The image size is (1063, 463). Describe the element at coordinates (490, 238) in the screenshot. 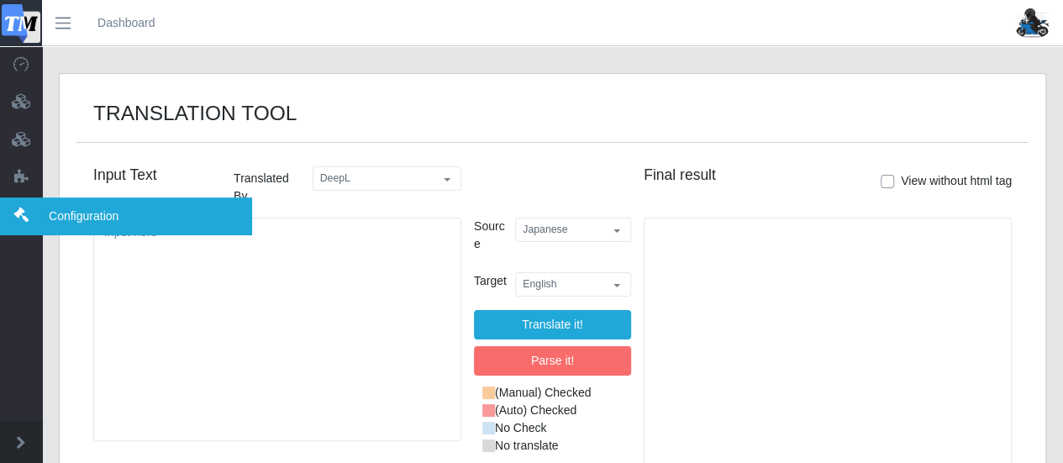

I see `label: Source` at that location.